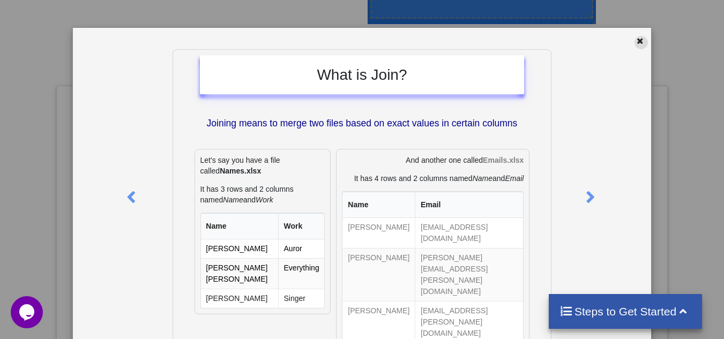 The height and width of the screenshot is (339, 724). What do you see at coordinates (240, 171) in the screenshot?
I see `b: Names.xlsx` at bounding box center [240, 171].